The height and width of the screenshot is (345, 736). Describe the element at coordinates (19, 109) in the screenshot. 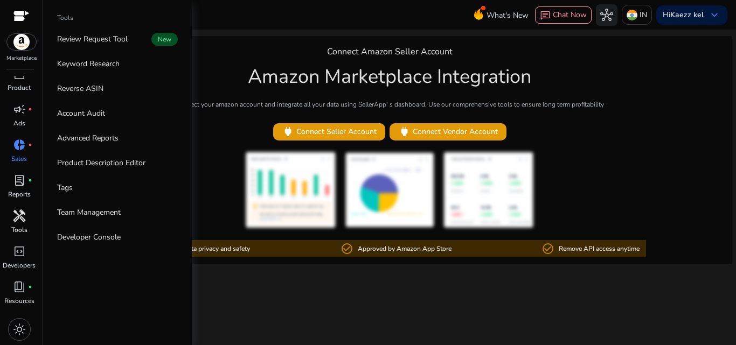

I see `span: campaign` at that location.